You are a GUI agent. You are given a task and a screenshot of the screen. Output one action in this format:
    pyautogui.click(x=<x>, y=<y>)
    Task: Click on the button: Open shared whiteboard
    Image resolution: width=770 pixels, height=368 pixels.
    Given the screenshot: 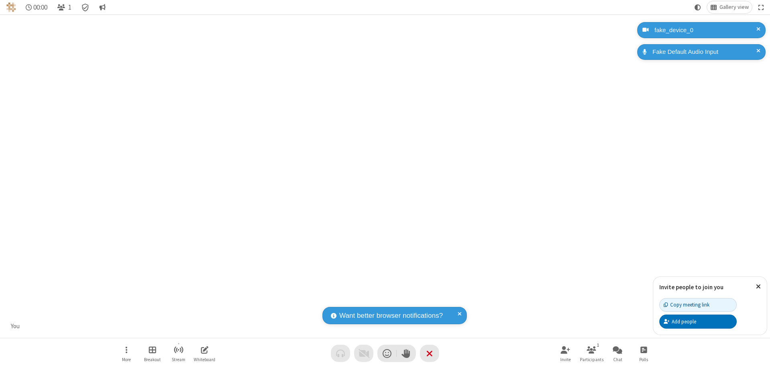 What is the action you would take?
    pyautogui.click(x=205, y=353)
    